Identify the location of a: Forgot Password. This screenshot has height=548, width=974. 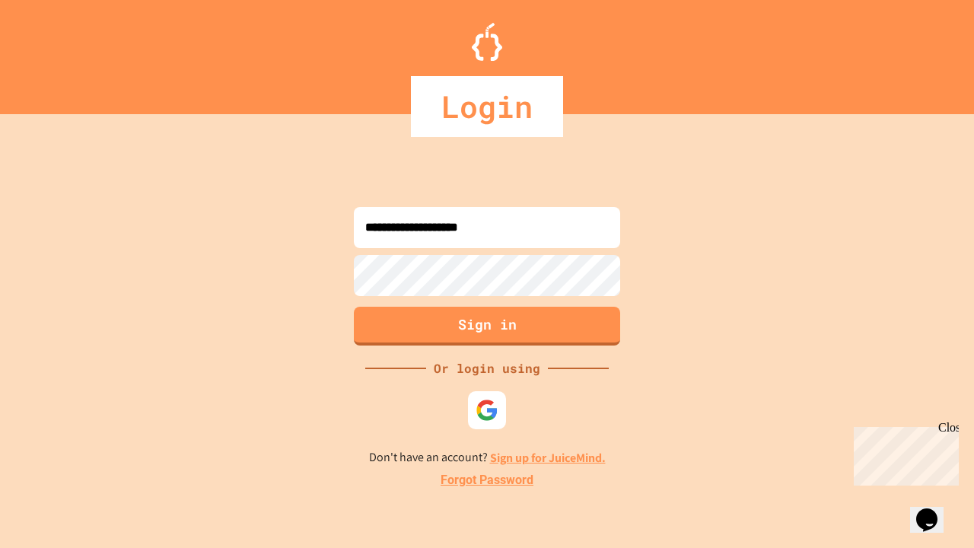
(487, 480).